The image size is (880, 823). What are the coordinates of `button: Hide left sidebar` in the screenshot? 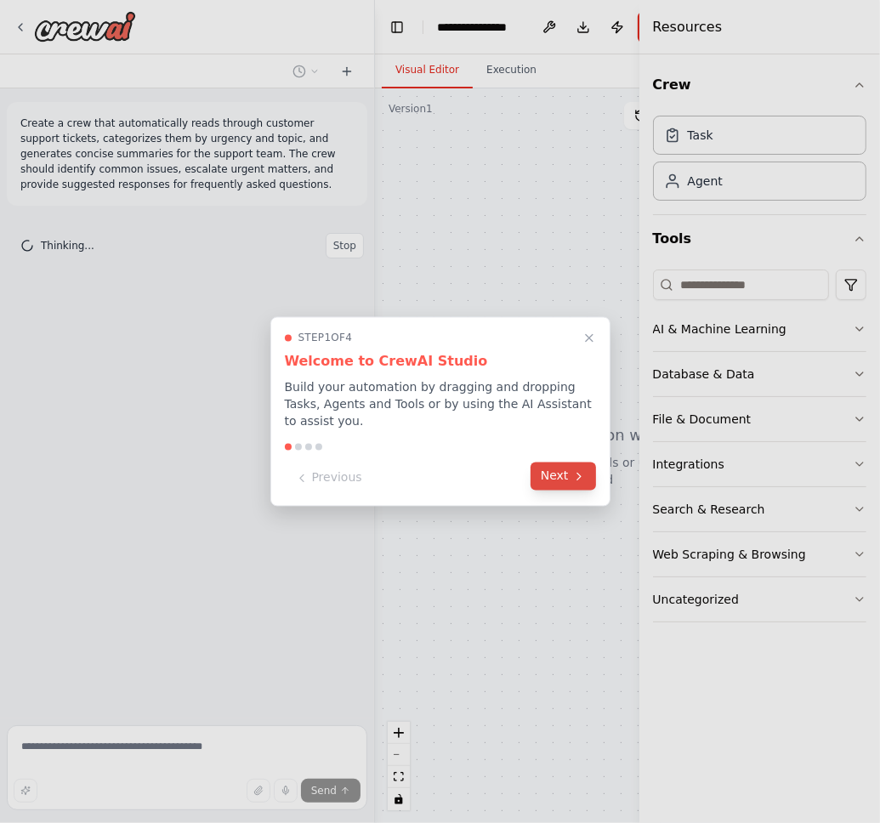 It's located at (397, 27).